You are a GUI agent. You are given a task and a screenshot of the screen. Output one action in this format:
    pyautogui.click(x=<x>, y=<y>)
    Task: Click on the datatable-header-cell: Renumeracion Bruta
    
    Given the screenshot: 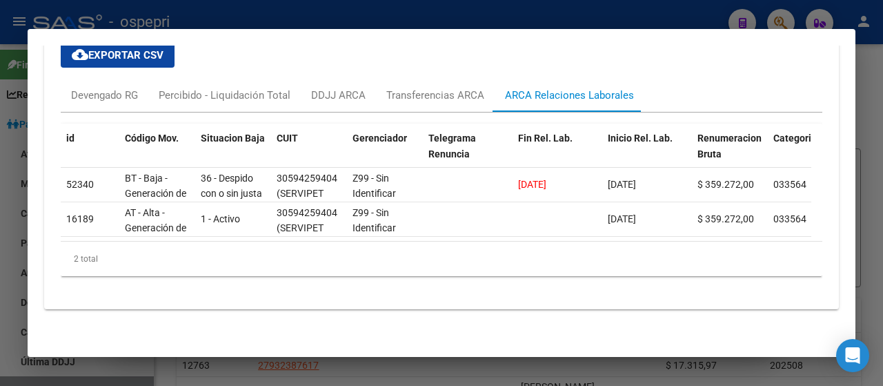 What is the action you would take?
    pyautogui.click(x=730, y=154)
    